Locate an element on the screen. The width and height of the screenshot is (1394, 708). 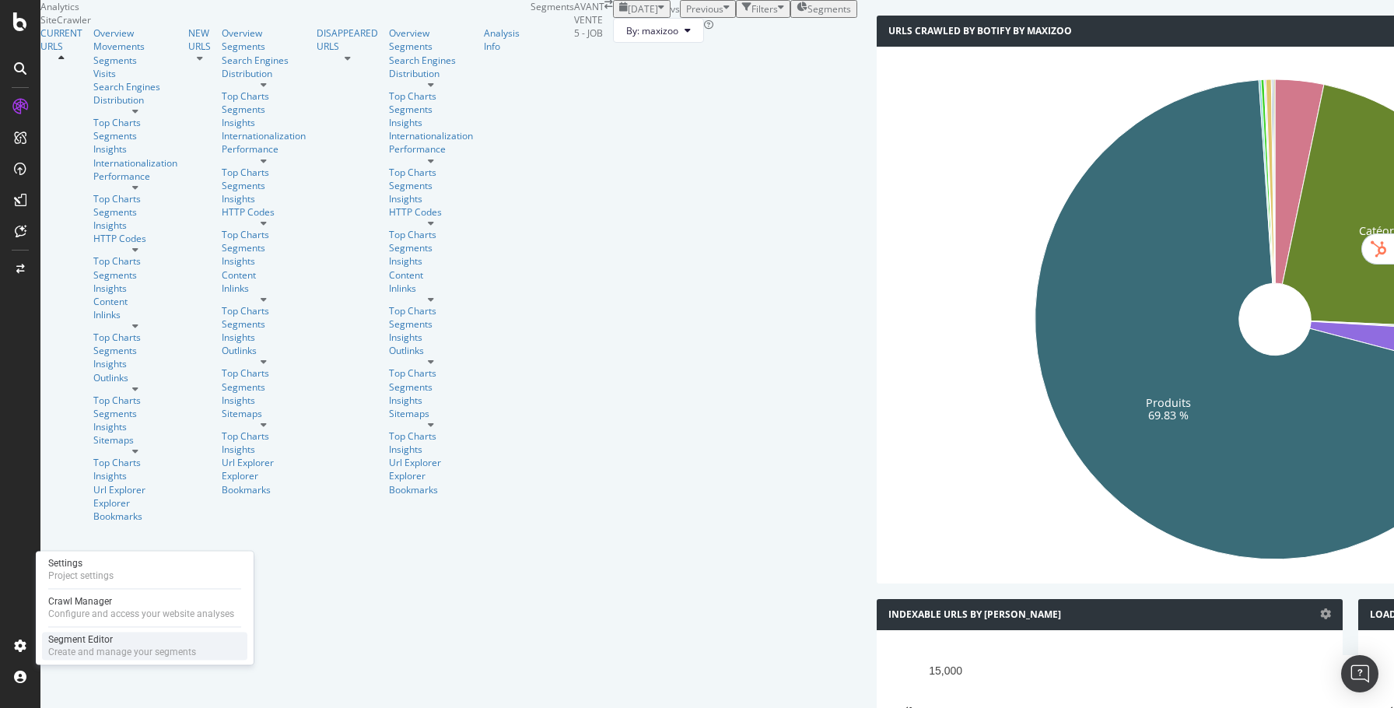
a: Crawl ManagerConfigure and access your website analyses is located at coordinates (145, 607).